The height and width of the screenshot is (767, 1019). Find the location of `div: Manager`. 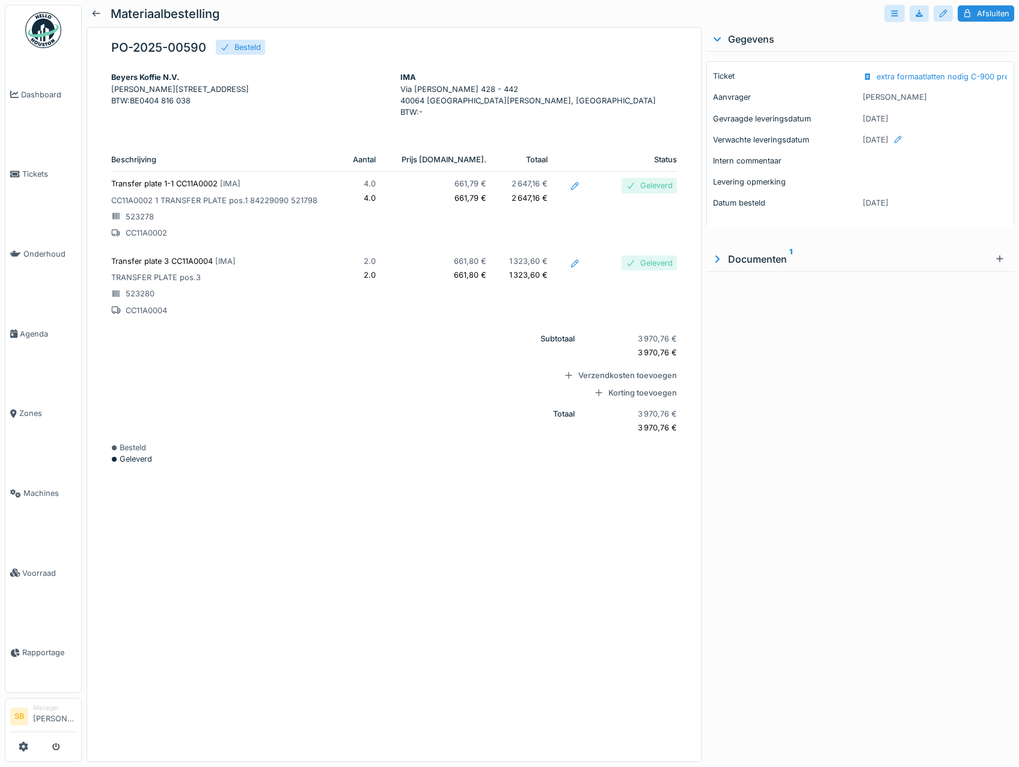

div: Manager is located at coordinates (55, 708).